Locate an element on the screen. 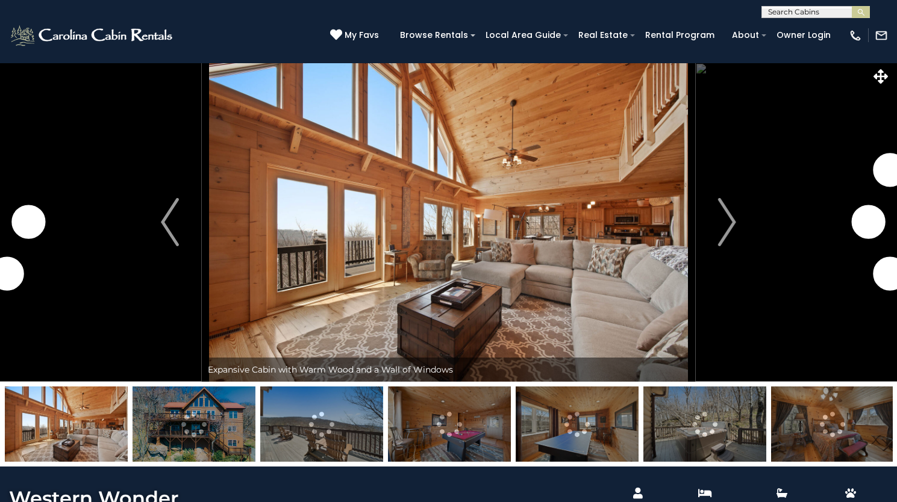 This screenshot has width=897, height=502. span: My Favs is located at coordinates (361, 35).